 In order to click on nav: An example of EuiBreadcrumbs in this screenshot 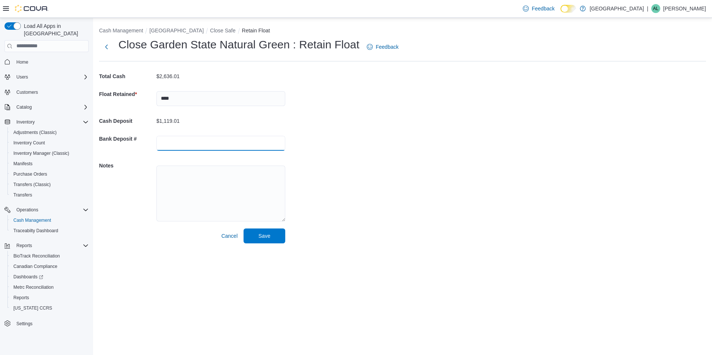, I will do `click(402, 31)`.